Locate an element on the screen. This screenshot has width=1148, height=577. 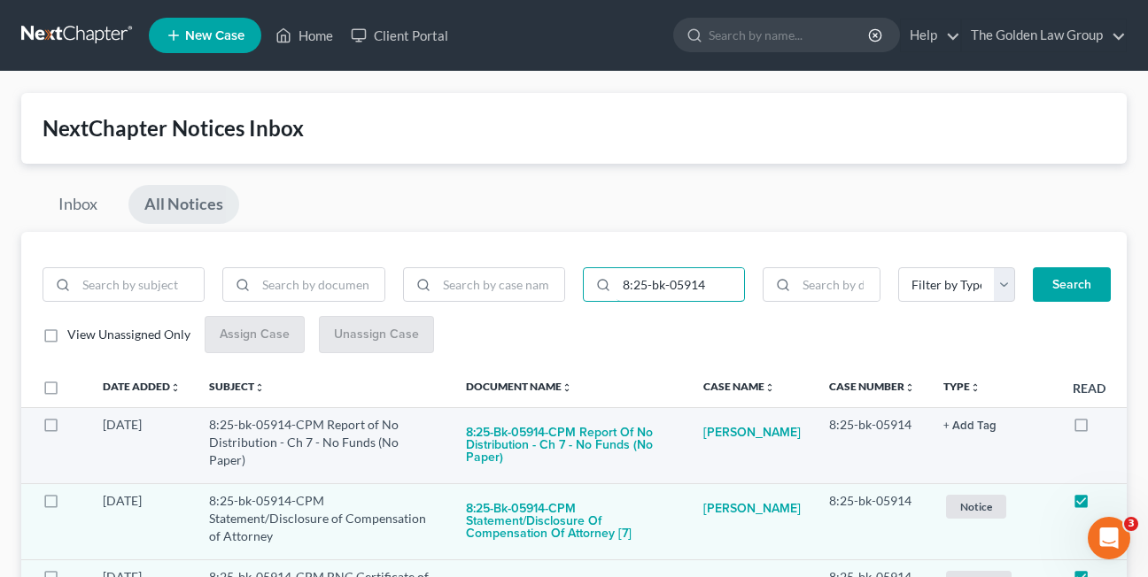
a: Notice is located at coordinates (994, 507).